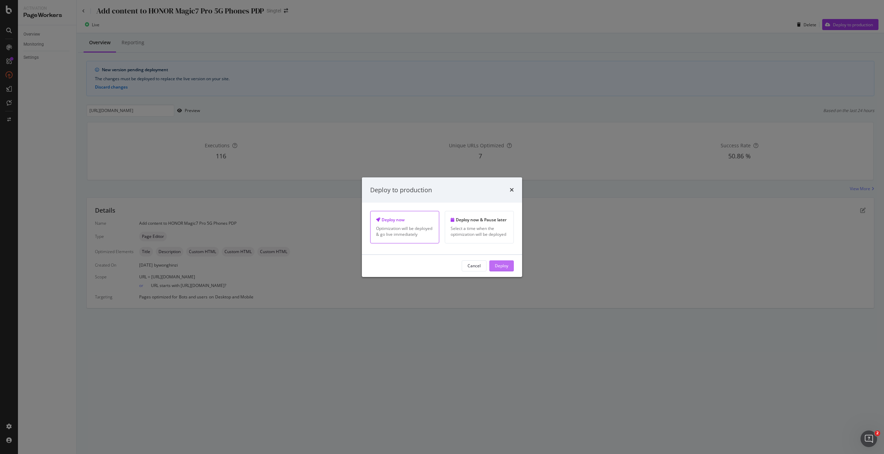  Describe the element at coordinates (479, 231) in the screenshot. I see `div: Select a time when the optimization will be deployed` at that location.